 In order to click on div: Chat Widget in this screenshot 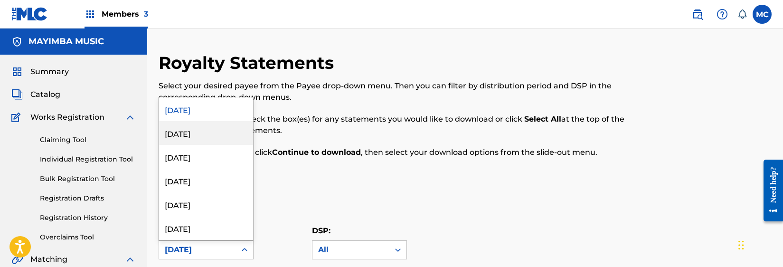, I will do `click(759, 244)`.